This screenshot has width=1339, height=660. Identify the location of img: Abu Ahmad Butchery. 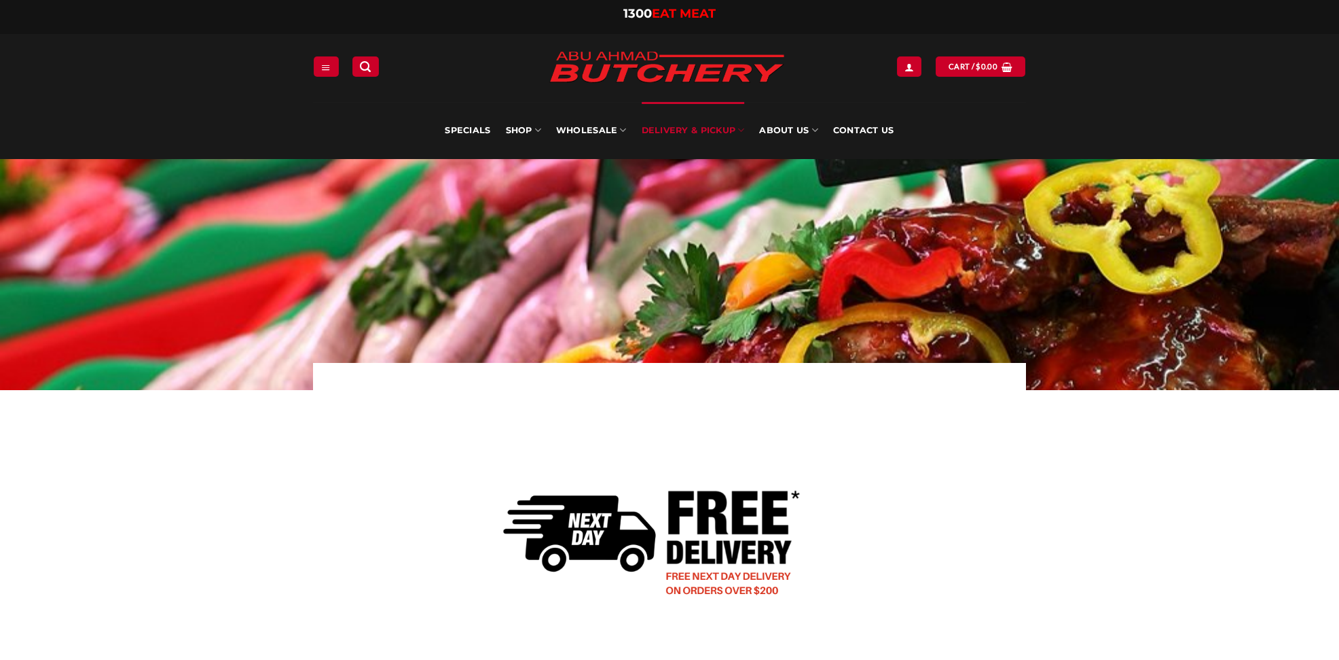
(667, 68).